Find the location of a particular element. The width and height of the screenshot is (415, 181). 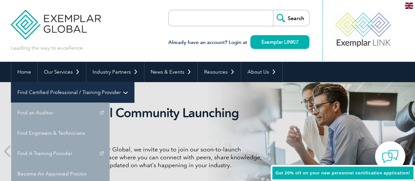

a: Find Engineers & Technicians is located at coordinates (60, 133).